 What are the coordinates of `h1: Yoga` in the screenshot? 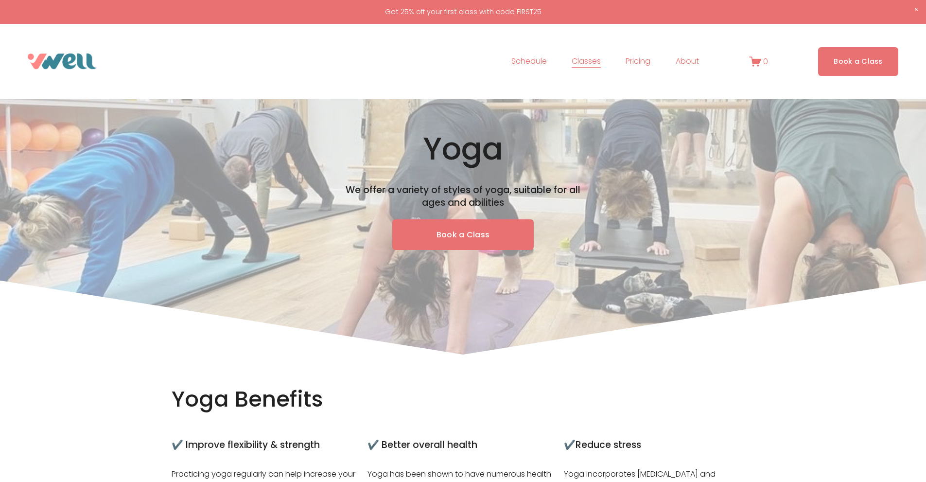 It's located at (463, 149).